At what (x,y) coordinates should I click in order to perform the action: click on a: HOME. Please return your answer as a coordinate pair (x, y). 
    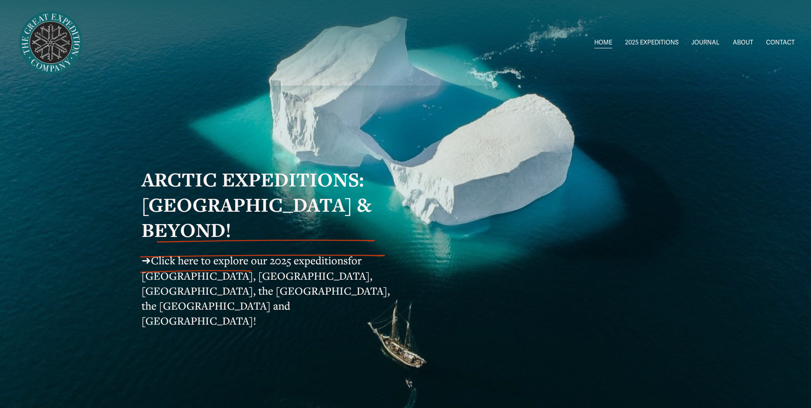
    Looking at the image, I should click on (603, 43).